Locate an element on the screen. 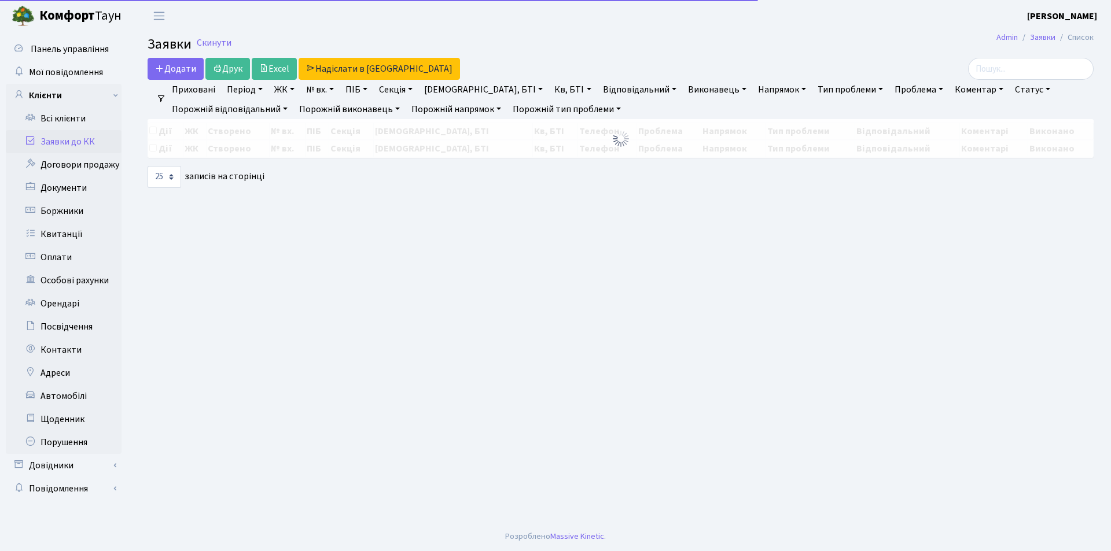 This screenshot has width=1111, height=551. a: Додати is located at coordinates (175, 69).